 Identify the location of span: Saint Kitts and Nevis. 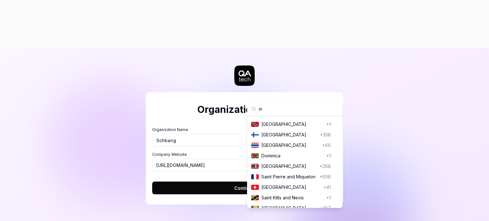
(292, 198).